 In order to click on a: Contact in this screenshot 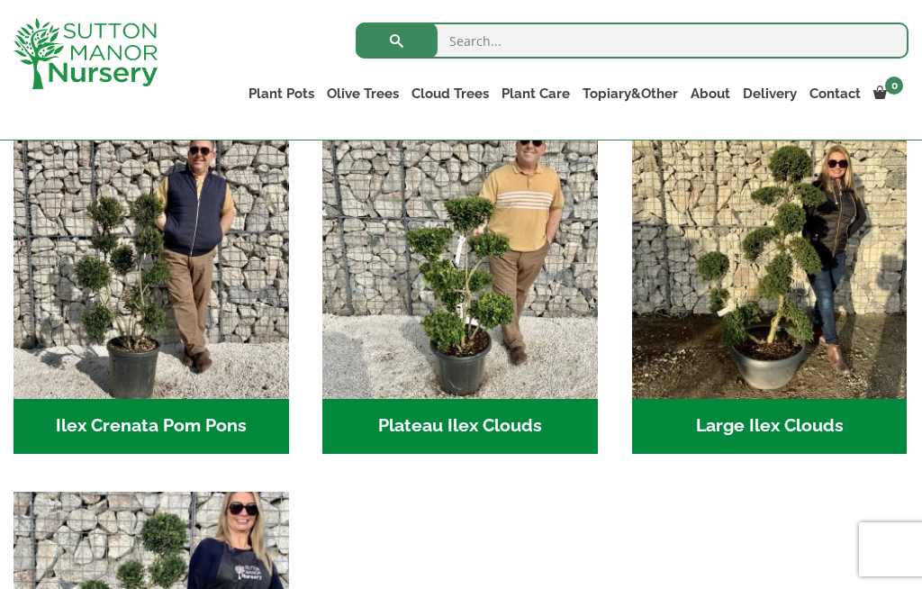, I will do `click(834, 94)`.